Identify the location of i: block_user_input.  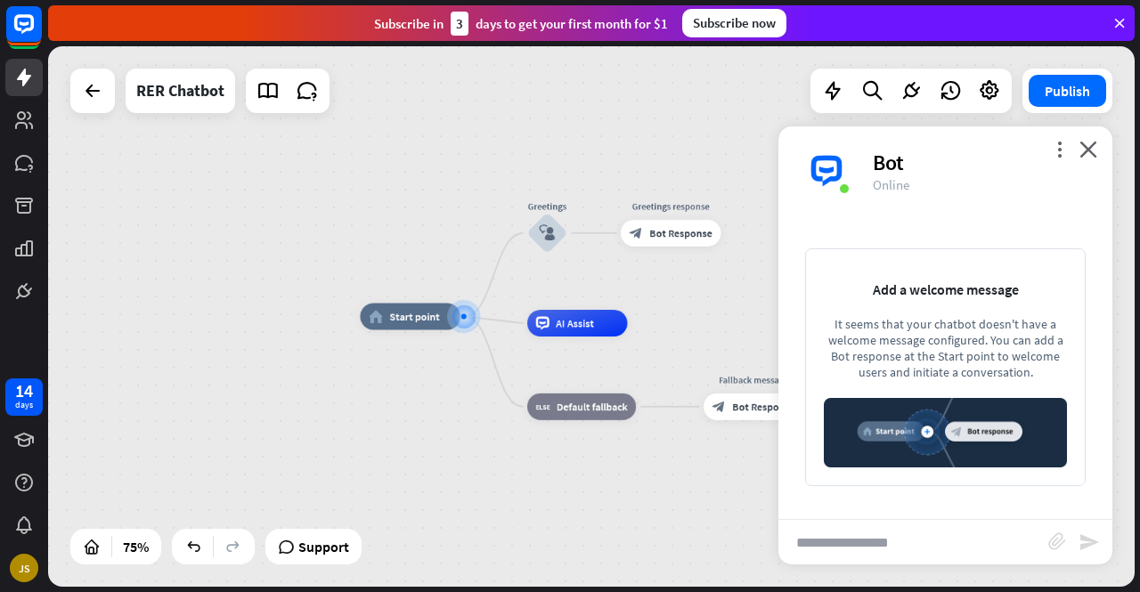
(547, 233).